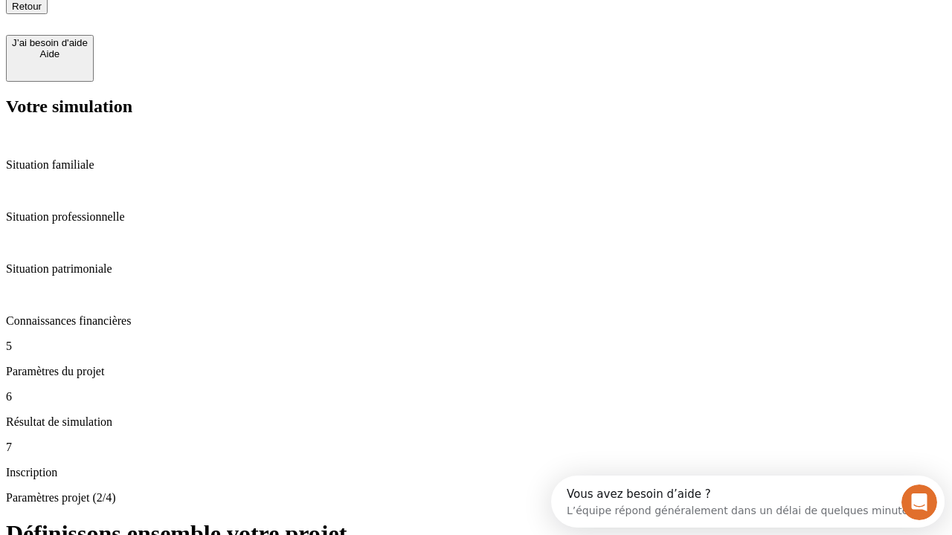 This screenshot has width=952, height=535. Describe the element at coordinates (476, 106) in the screenshot. I see `h2: Votre simulation` at that location.